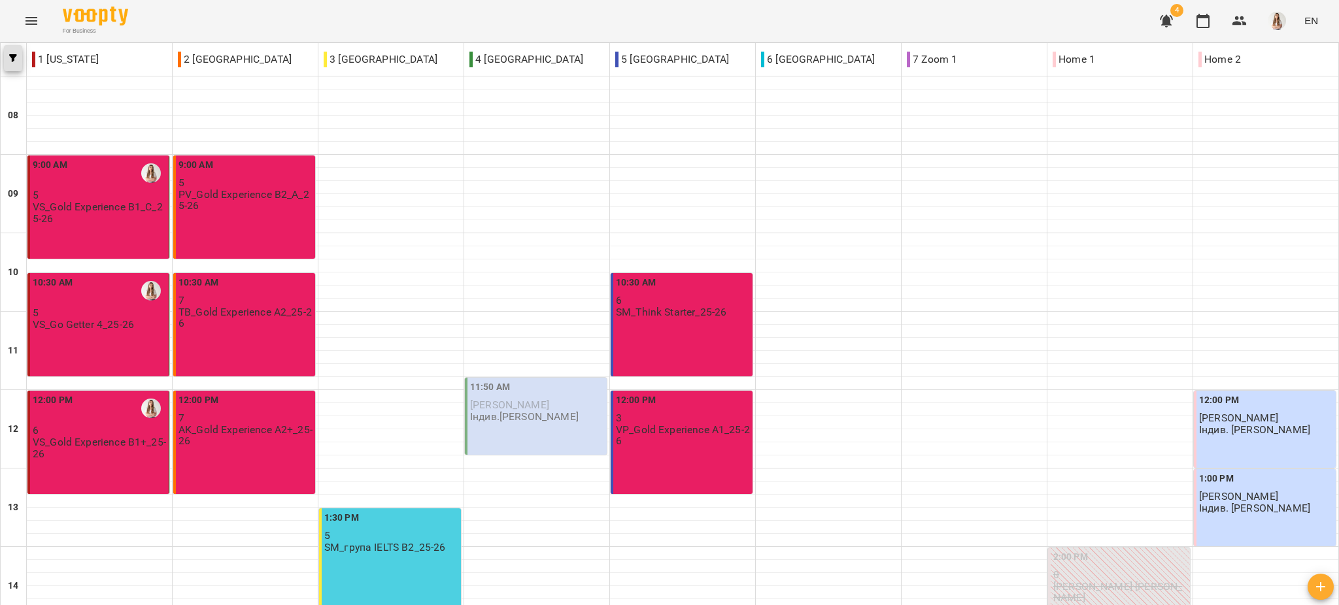 The width and height of the screenshot is (1339, 605). I want to click on label: 2:00 PM, so click(1070, 558).